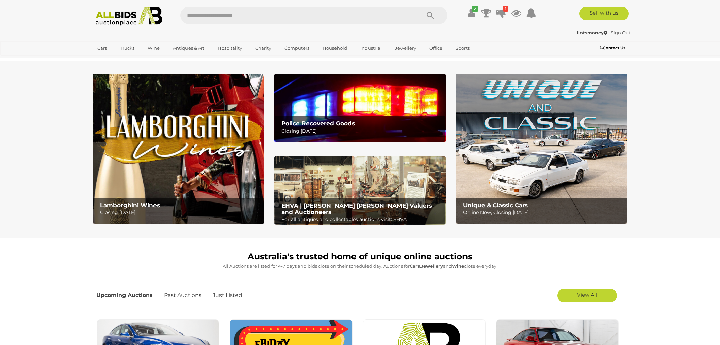 This screenshot has width=720, height=345. I want to click on h1: Australia's trusted home of unique online auctions, so click(360, 256).